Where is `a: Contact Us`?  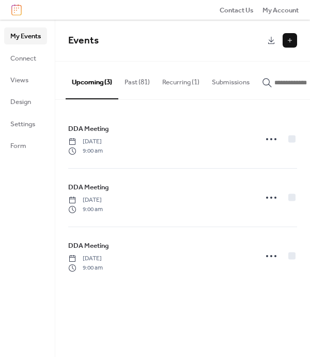
a: Contact Us is located at coordinates (237, 10).